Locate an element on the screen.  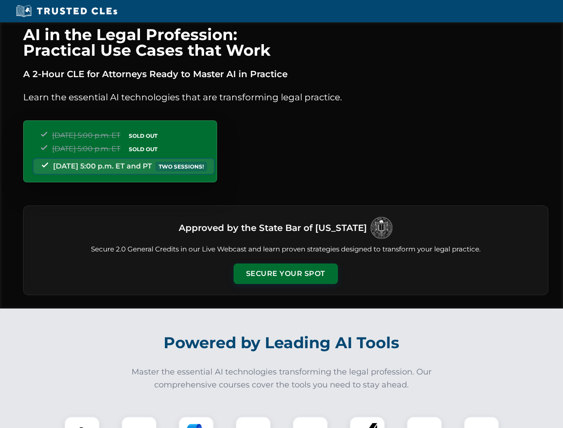
img: Trusted CLEs is located at coordinates (66, 11).